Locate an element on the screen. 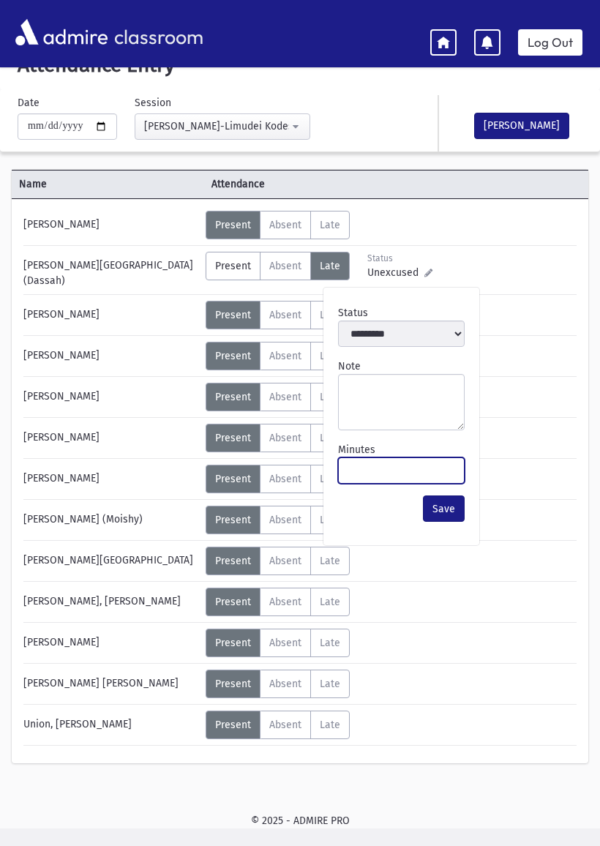 The height and width of the screenshot is (846, 600). label: Session is located at coordinates (153, 102).